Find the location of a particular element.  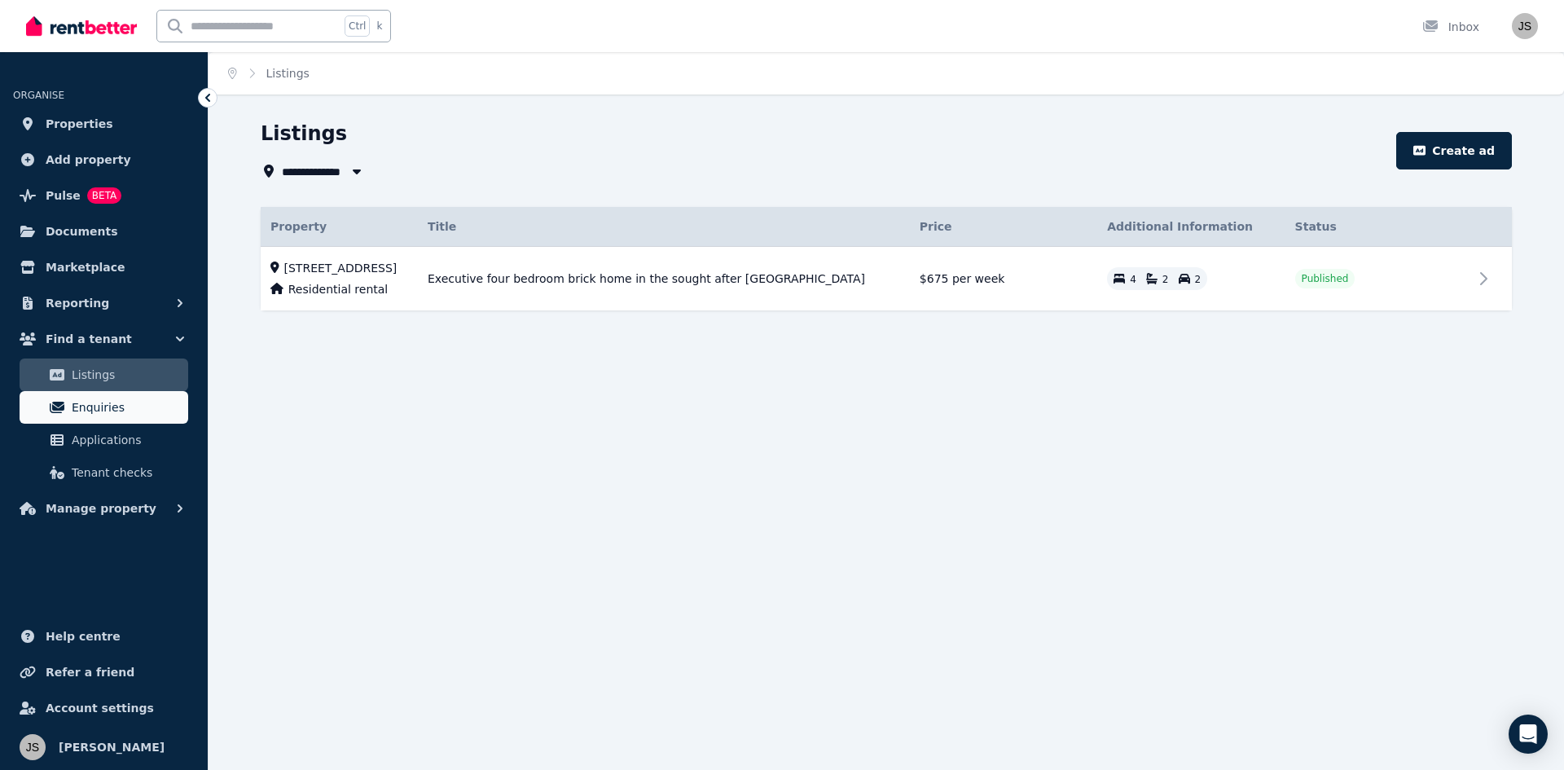

span: Reporting is located at coordinates (77, 303).